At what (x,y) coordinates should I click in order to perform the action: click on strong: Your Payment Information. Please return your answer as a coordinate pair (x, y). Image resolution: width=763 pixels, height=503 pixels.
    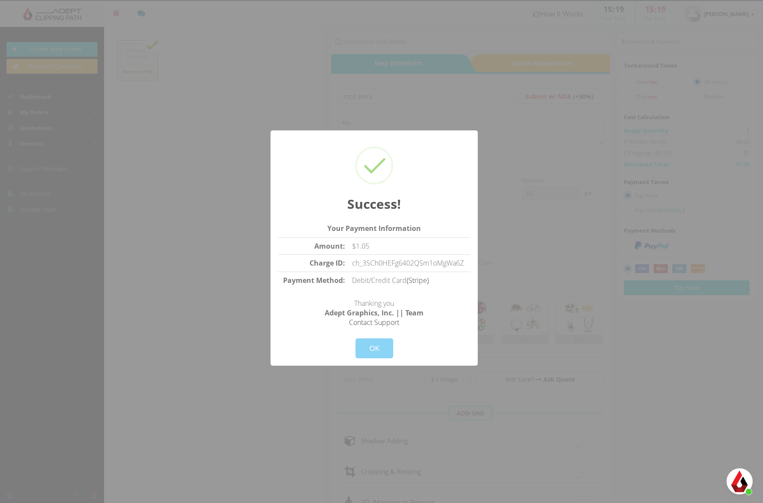
    Looking at the image, I should click on (374, 228).